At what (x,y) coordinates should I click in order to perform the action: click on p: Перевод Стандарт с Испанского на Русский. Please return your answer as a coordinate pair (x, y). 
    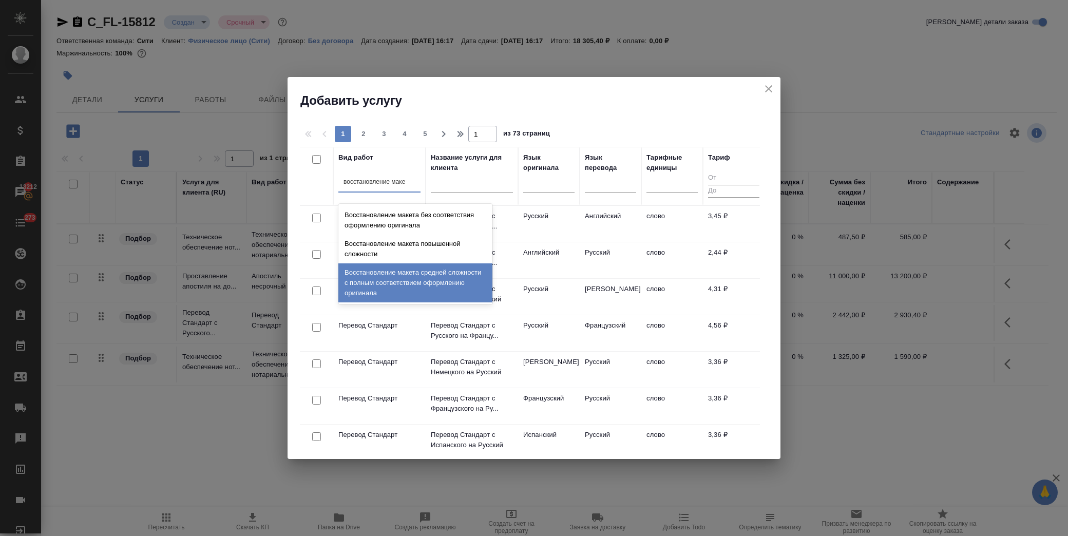
    Looking at the image, I should click on (472, 440).